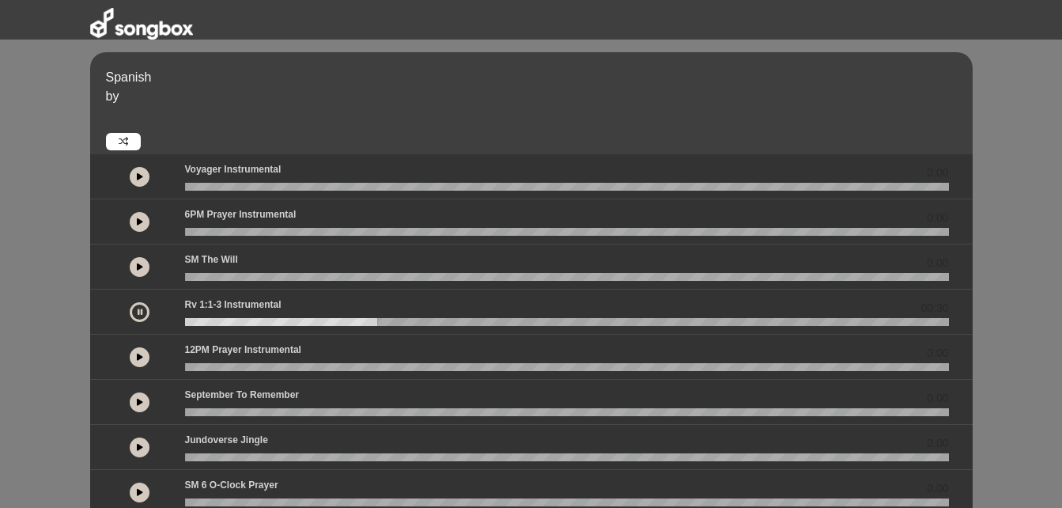  I want to click on p: Rv 1:1-3 Instrumental, so click(233, 305).